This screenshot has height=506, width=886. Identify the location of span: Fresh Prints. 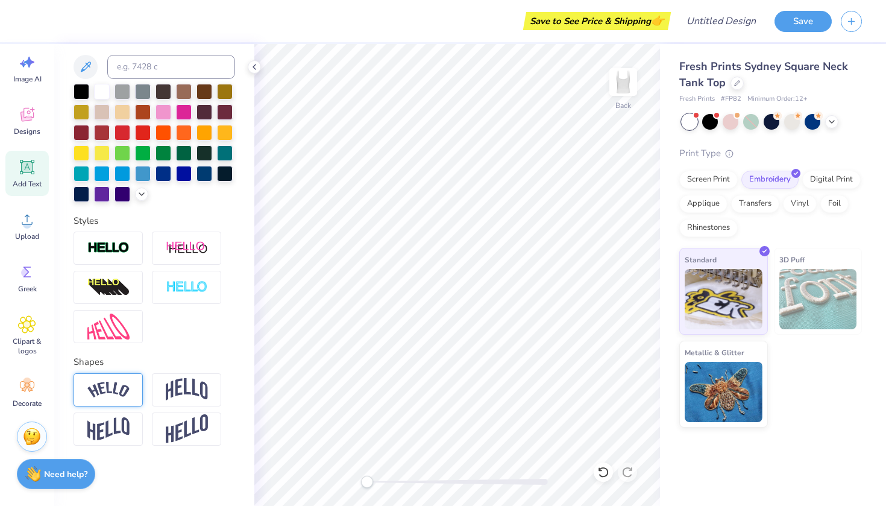
(697, 99).